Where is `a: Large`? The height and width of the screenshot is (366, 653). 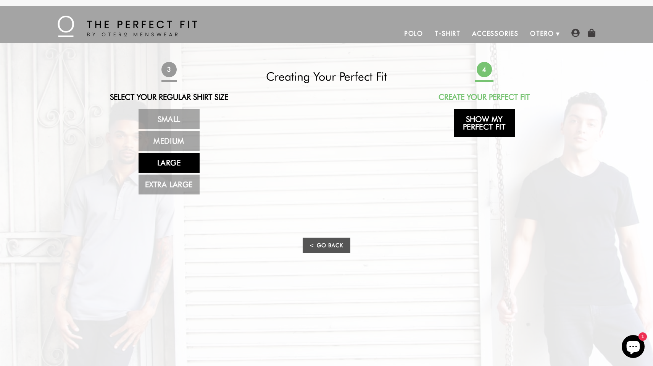
a: Large is located at coordinates (169, 163).